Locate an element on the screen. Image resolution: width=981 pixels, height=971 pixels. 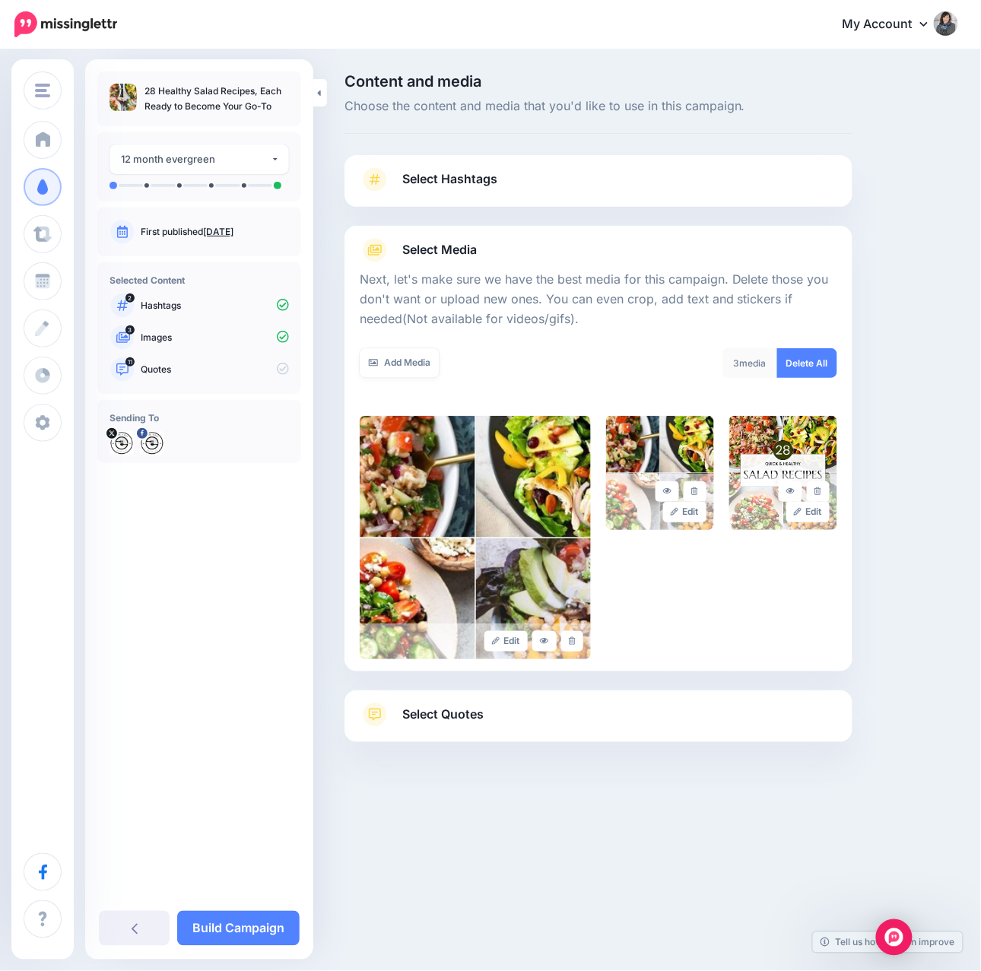
img: 322407243_2221503764719195_4529264541362594005_n-bsa128990.jpg is located at coordinates (152, 443).